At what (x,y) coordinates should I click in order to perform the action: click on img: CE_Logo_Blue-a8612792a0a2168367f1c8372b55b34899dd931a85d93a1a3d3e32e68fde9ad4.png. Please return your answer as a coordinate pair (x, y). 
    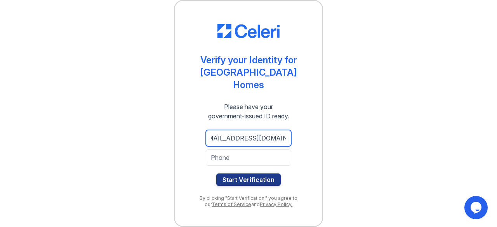
    Looking at the image, I should click on (249, 31).